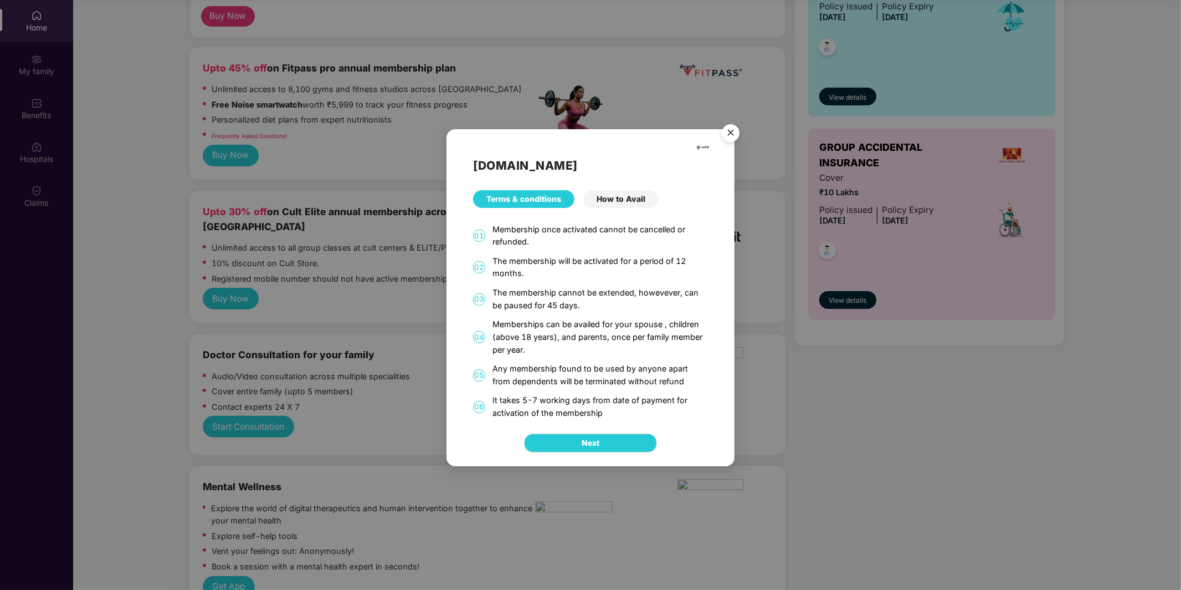 The width and height of the screenshot is (1181, 590). I want to click on span: Next, so click(591, 443).